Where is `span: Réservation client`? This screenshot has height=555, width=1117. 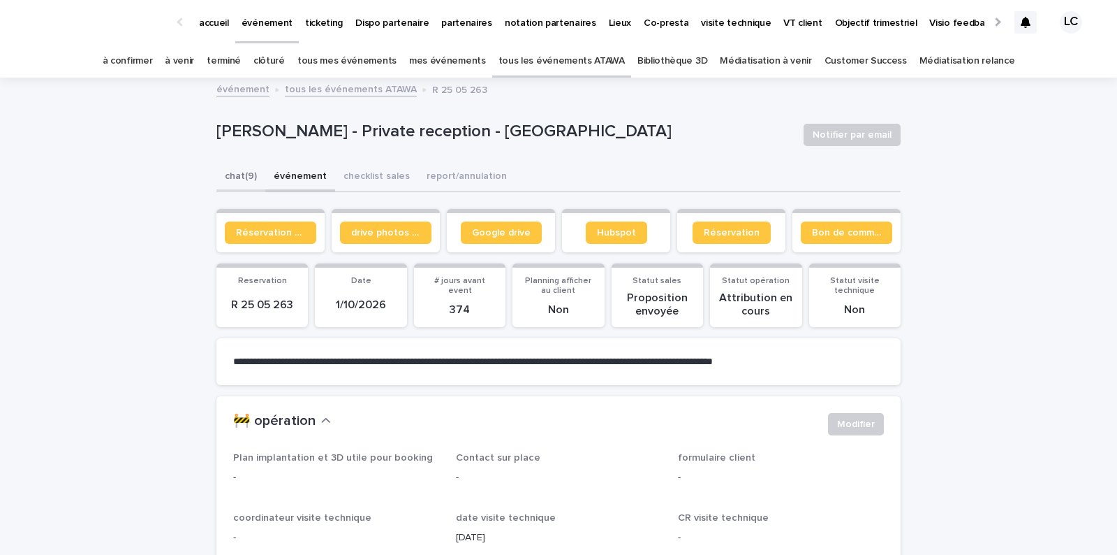
span: Réservation client is located at coordinates (270, 233).